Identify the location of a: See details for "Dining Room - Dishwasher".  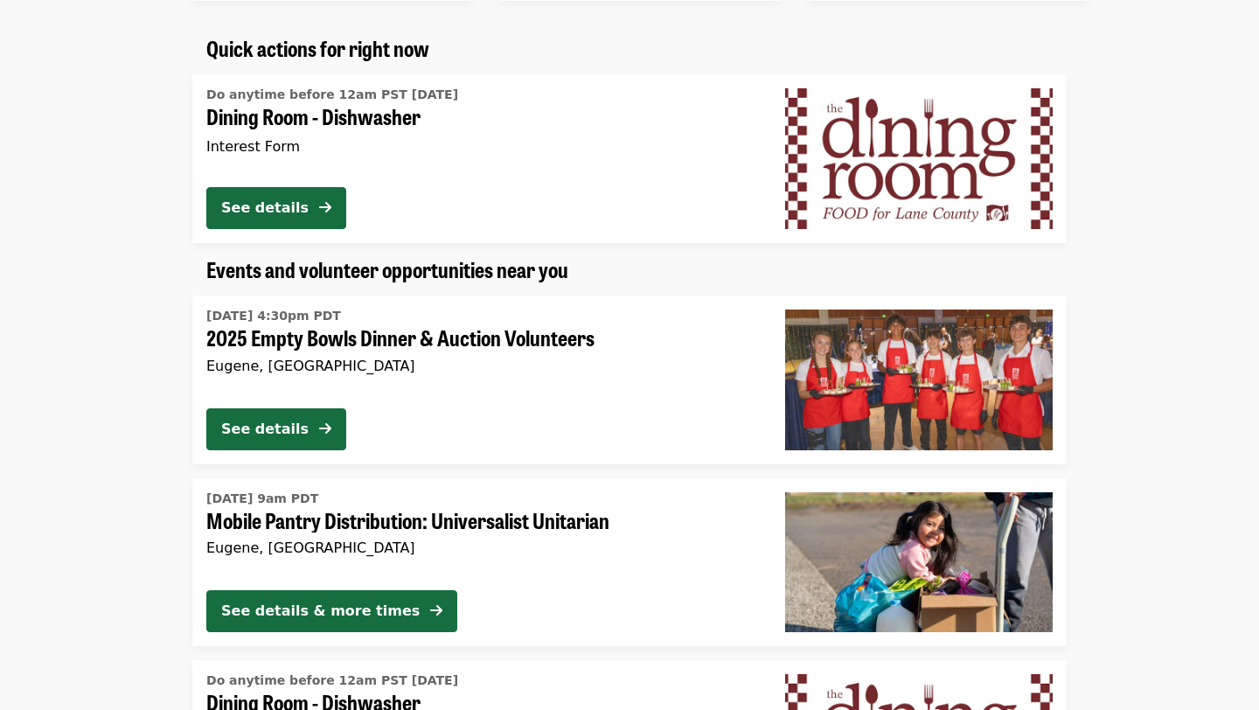
(629, 158).